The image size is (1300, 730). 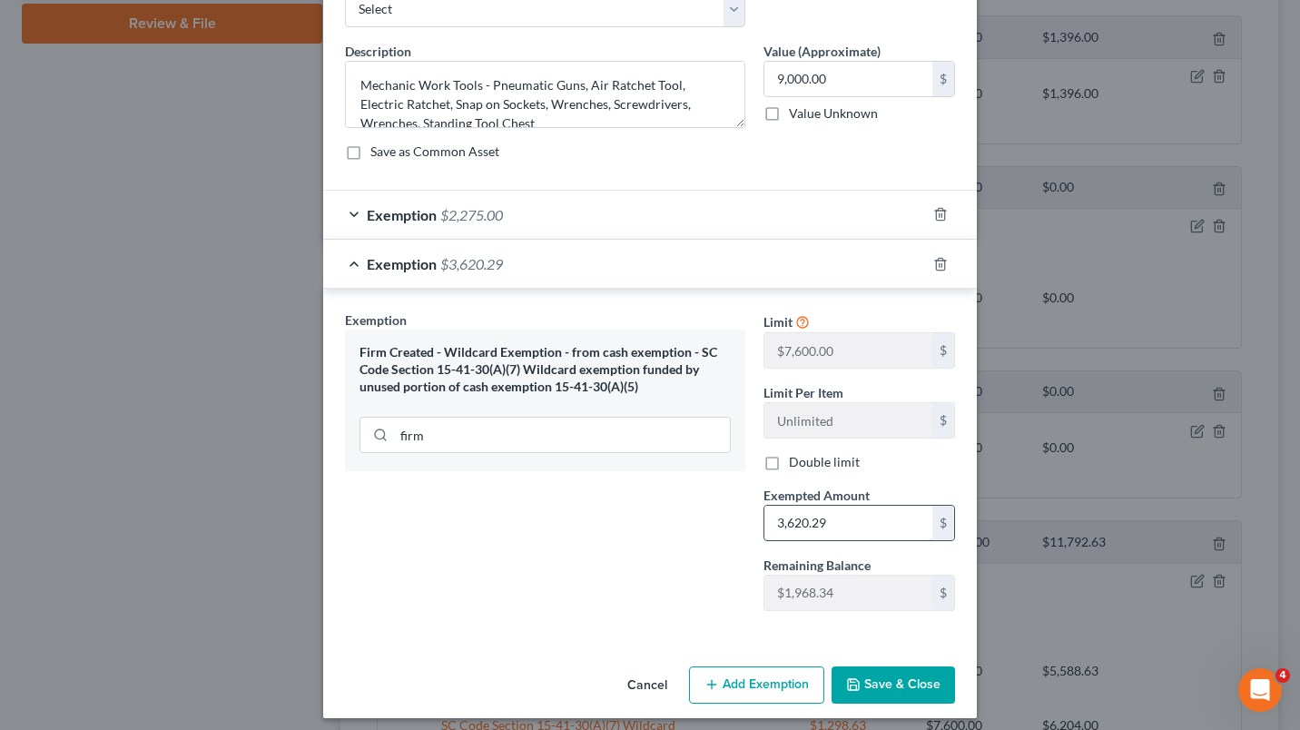 I want to click on label: Save as Common Asset, so click(x=435, y=152).